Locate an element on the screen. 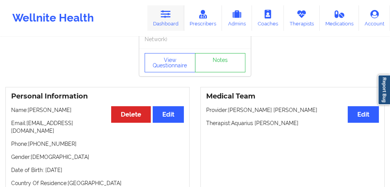 This screenshot has width=390, height=187. button: Delete is located at coordinates (131, 114).